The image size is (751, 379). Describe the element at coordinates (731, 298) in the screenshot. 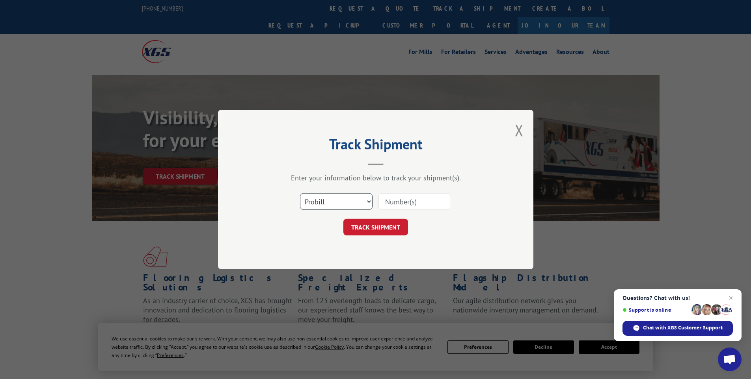

I see `span: Close chat` at that location.